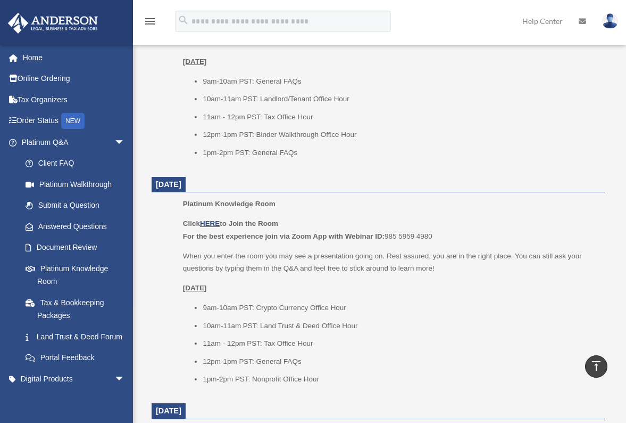 Image resolution: width=626 pixels, height=423 pixels. Describe the element at coordinates (210, 223) in the screenshot. I see `u: HERE` at that location.